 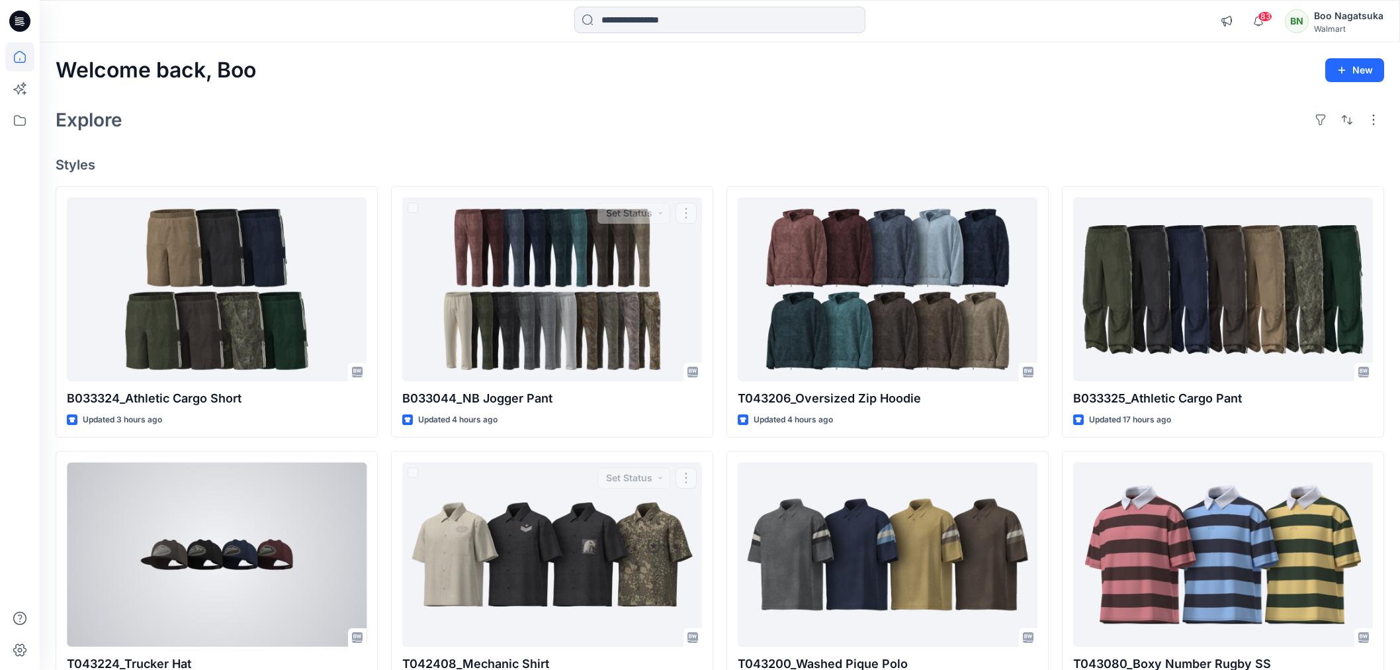 What do you see at coordinates (552, 398) in the screenshot?
I see `p: B033044_NB Jogger Pant` at bounding box center [552, 398].